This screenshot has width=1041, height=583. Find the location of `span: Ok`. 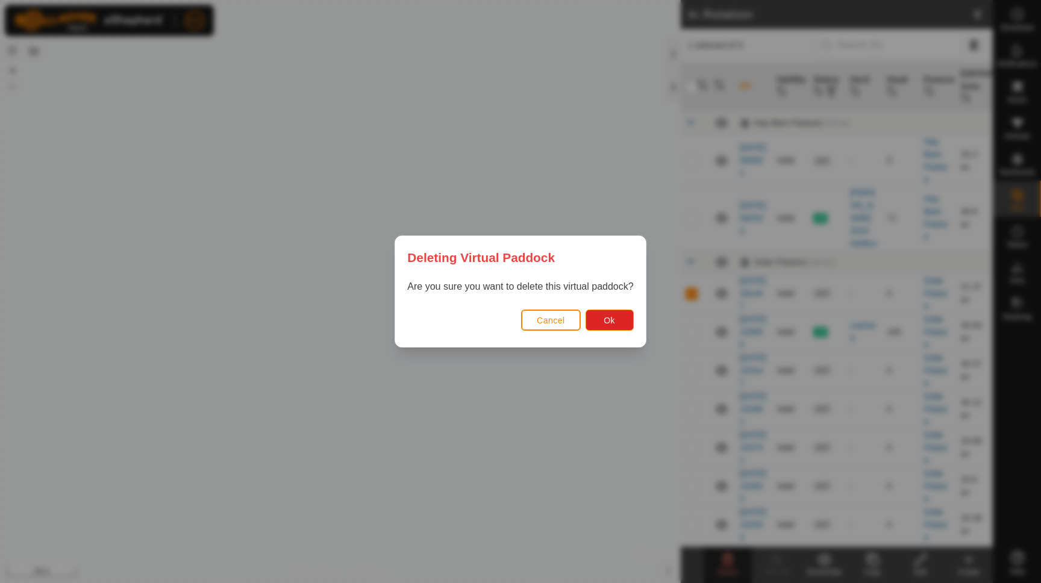

span: Ok is located at coordinates (609, 321).